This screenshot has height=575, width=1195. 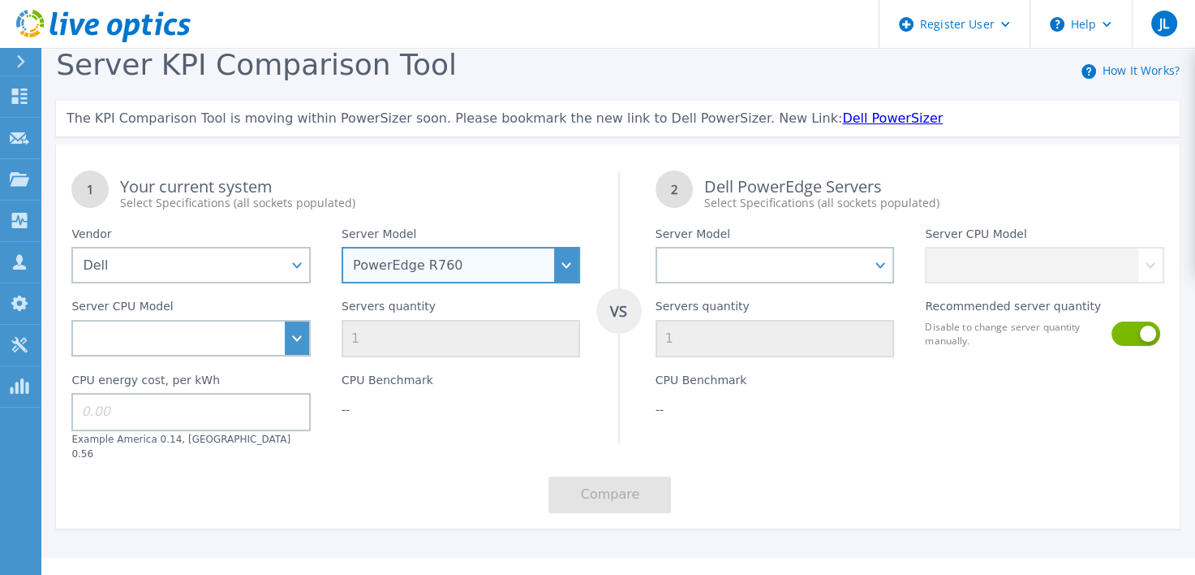 What do you see at coordinates (1013, 309) in the screenshot?
I see `label: Recommended server quantity` at bounding box center [1013, 309].